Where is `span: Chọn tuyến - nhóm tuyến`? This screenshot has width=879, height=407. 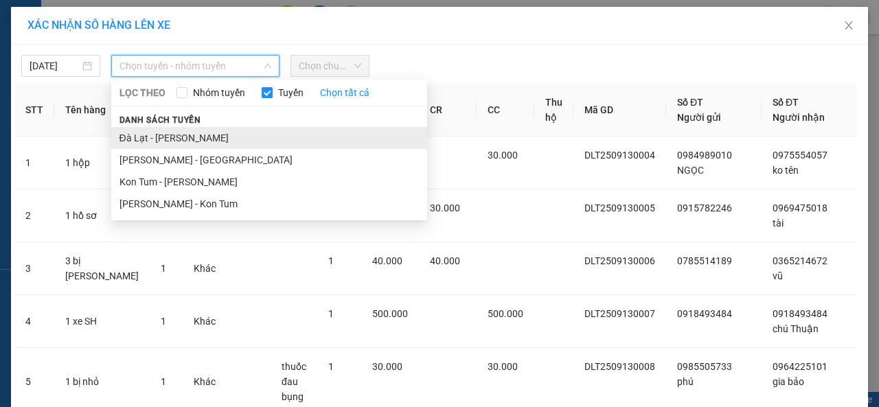 span: Chọn tuyến - nhóm tuyến is located at coordinates (195, 66).